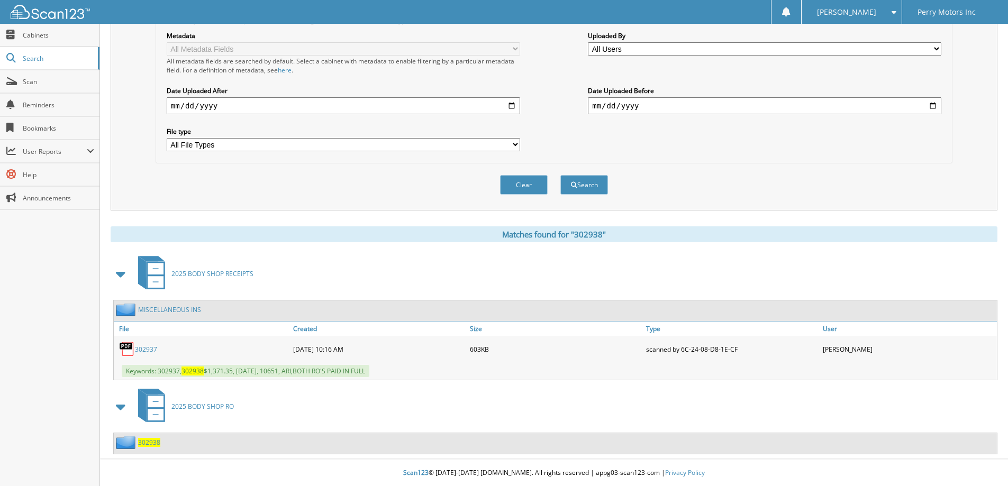 This screenshot has height=486, width=1008. Describe the element at coordinates (685, 473) in the screenshot. I see `a: Privacy Policy` at that location.